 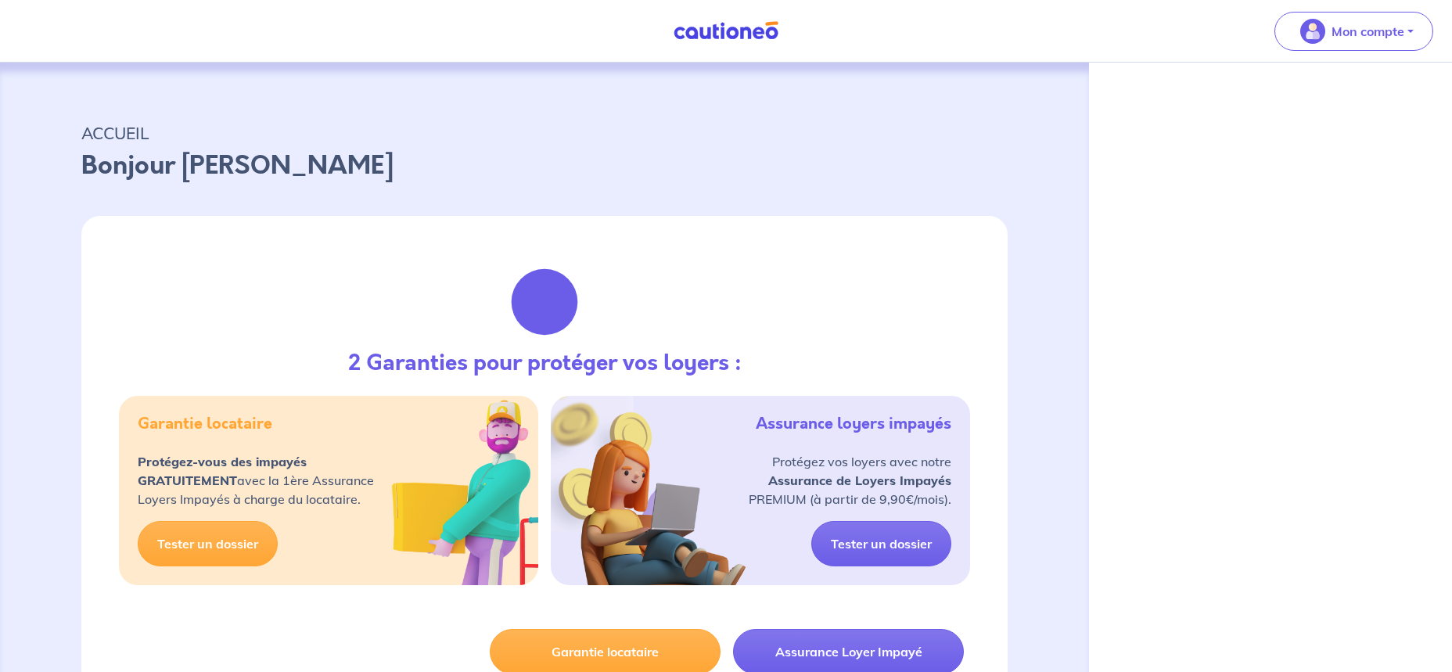 I want to click on button: illu_account_valid_menu.svgMon compte, so click(x=1353, y=31).